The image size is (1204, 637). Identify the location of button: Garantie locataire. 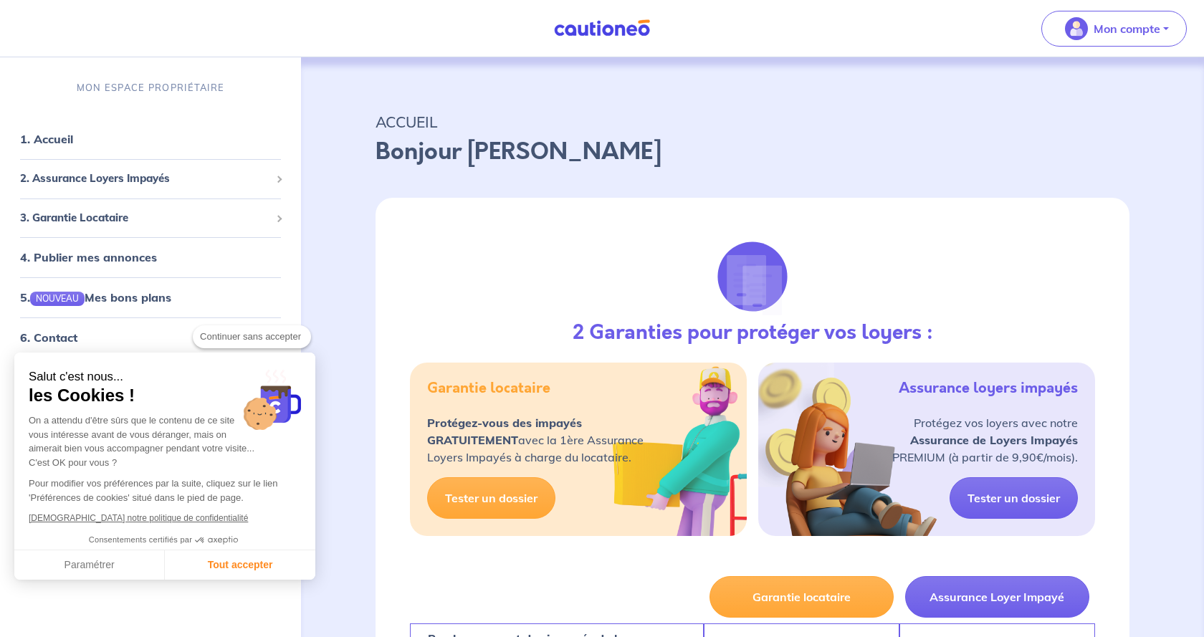
(801, 597).